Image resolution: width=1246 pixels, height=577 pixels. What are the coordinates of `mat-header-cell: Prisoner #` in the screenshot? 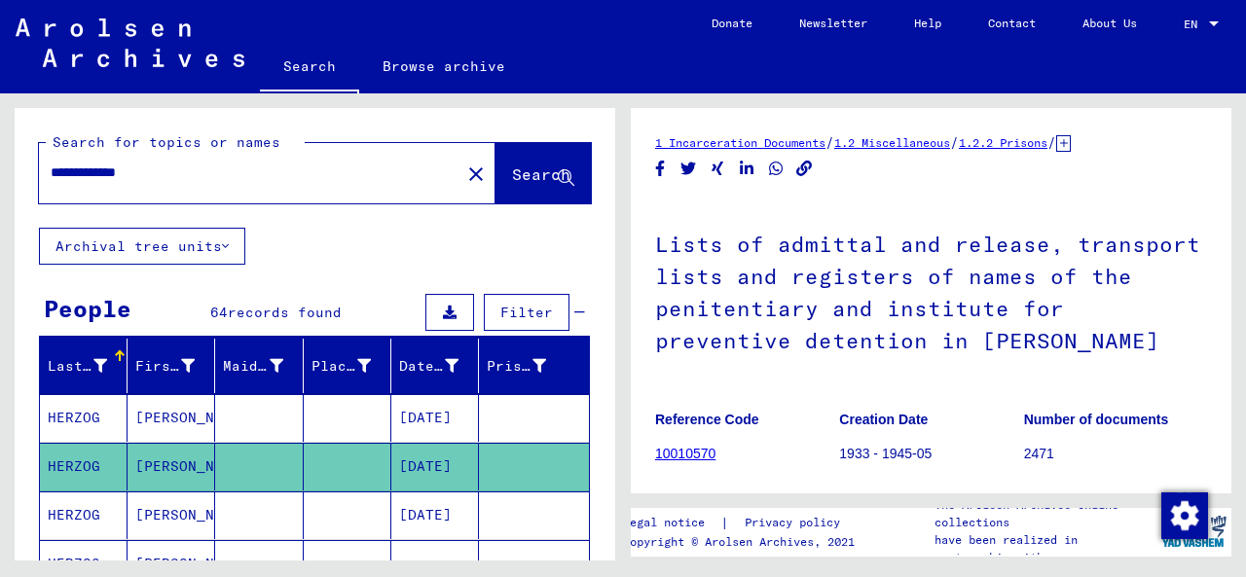 It's located at (533, 366).